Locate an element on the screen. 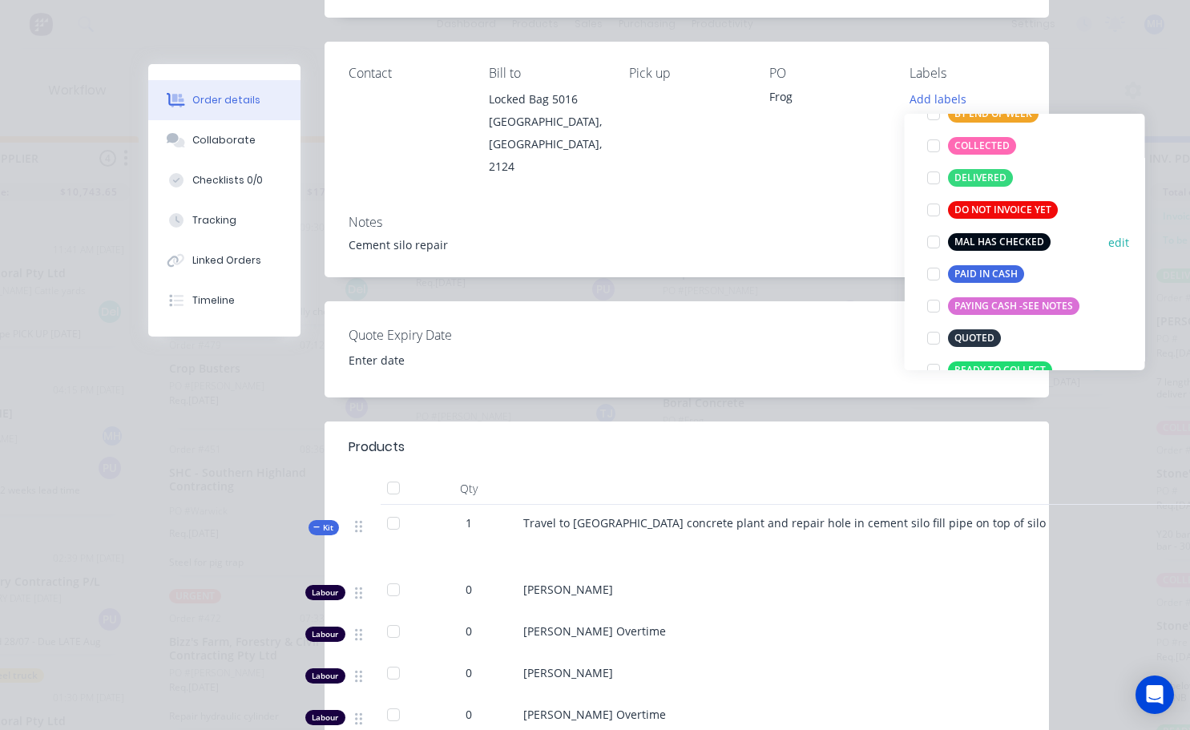 The height and width of the screenshot is (730, 1190). div: Tracking is located at coordinates (214, 220).